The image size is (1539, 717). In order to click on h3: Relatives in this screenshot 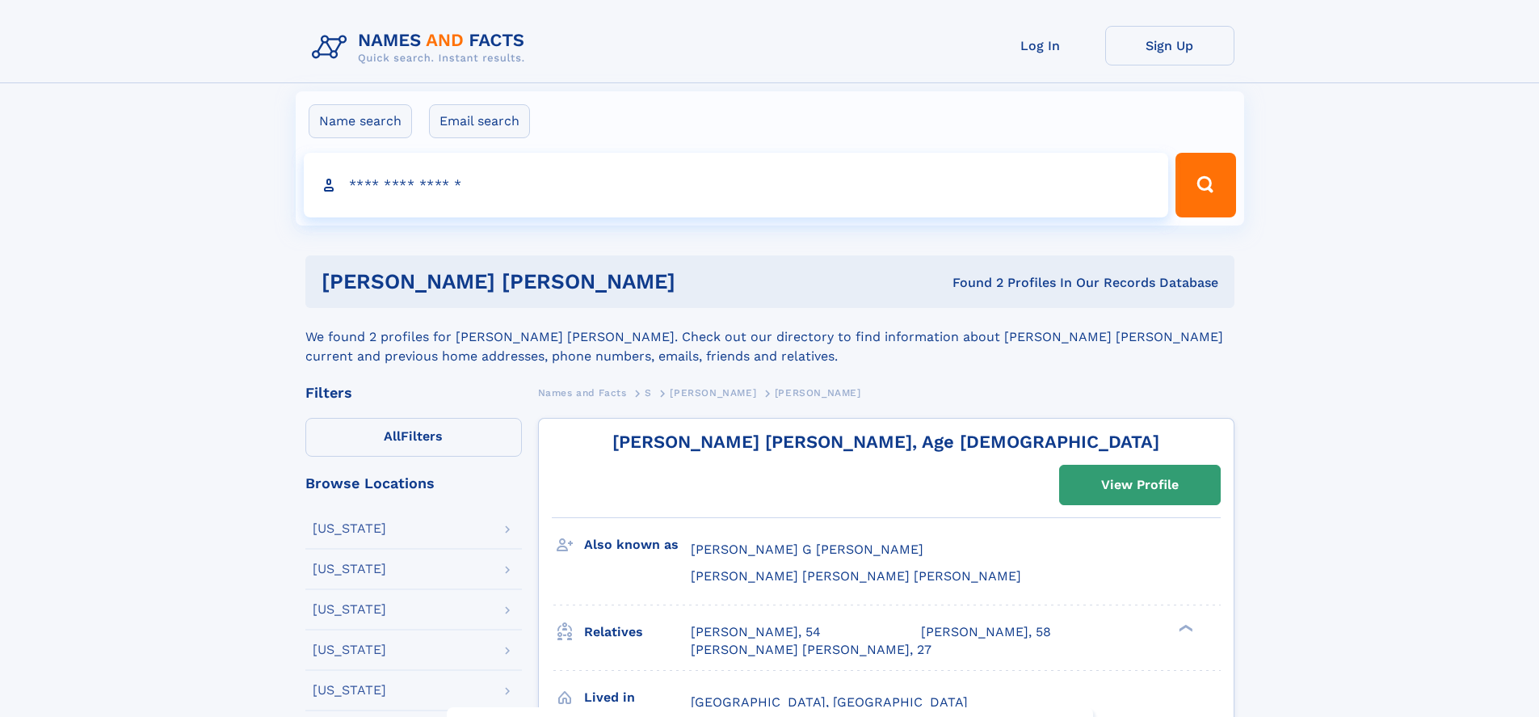, I will do `click(637, 632)`.